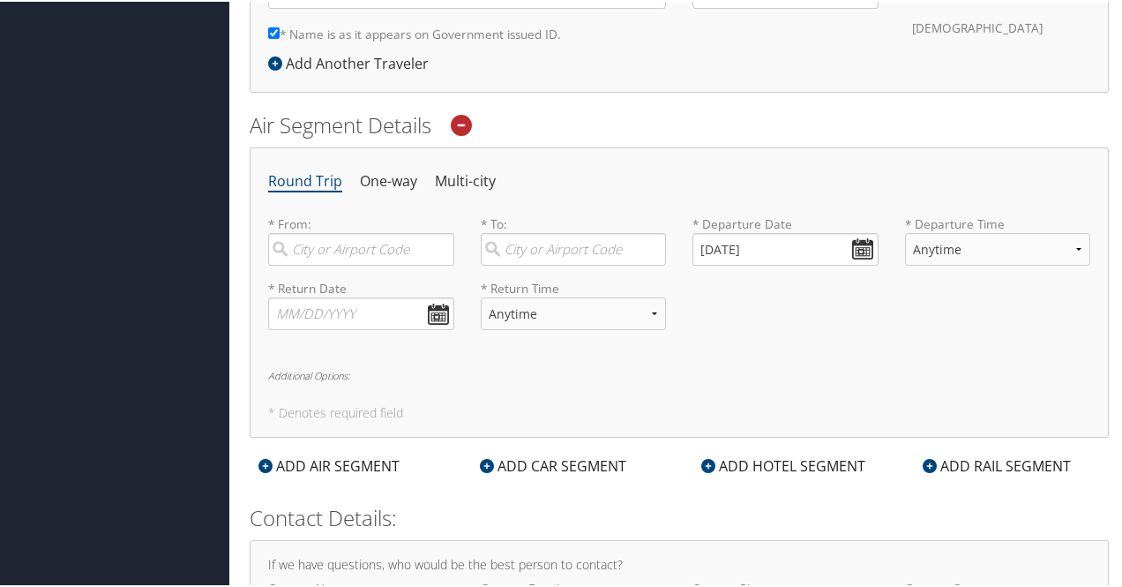  Describe the element at coordinates (679, 124) in the screenshot. I see `h2: Air Segment Details` at that location.